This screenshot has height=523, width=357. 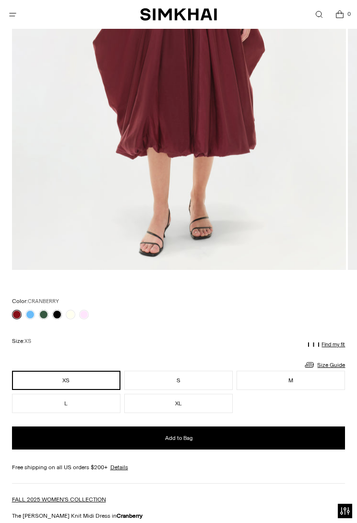 I want to click on a: Open cart modal, so click(x=339, y=14).